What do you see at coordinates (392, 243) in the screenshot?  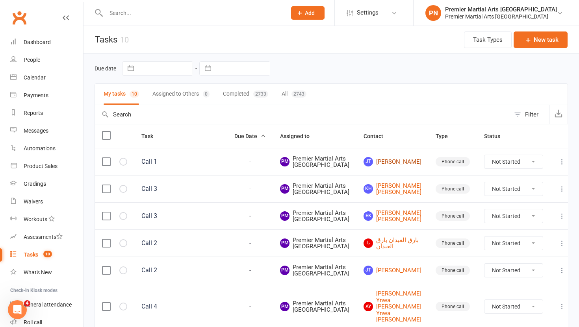 I see `a: بابارق العبدان بارق العبدان` at bounding box center [392, 243].